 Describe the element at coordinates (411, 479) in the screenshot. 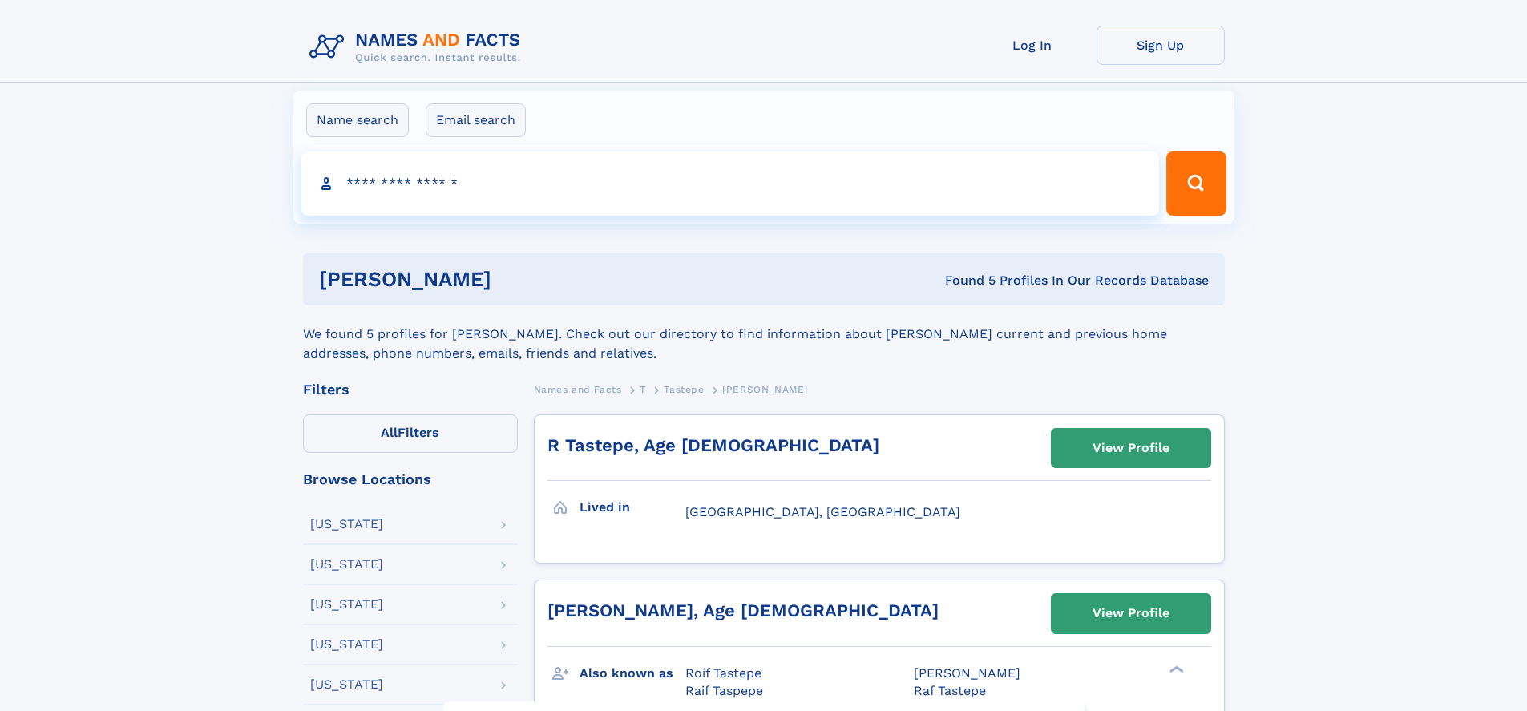

I see `div: Browse Locations` at that location.